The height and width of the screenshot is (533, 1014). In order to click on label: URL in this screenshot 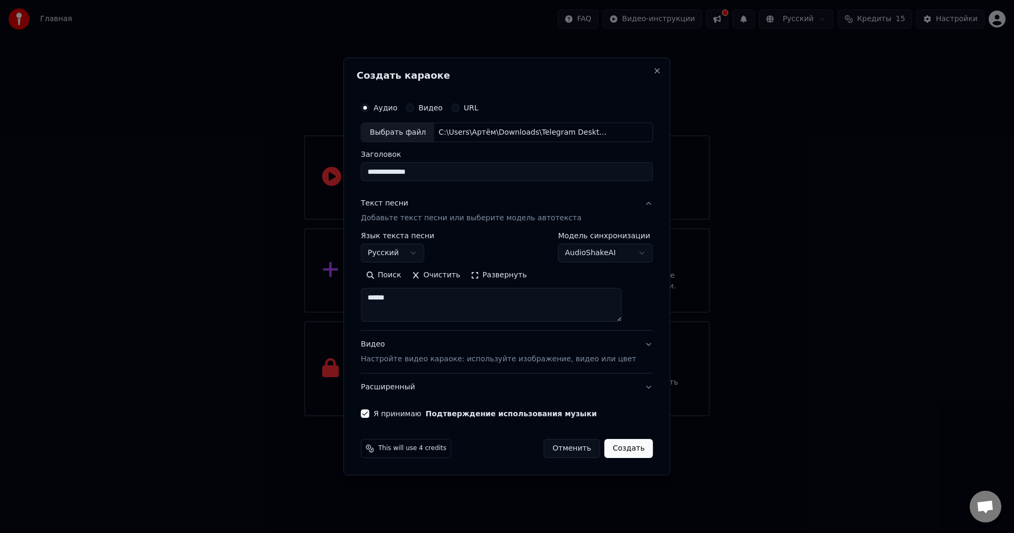, I will do `click(471, 108)`.